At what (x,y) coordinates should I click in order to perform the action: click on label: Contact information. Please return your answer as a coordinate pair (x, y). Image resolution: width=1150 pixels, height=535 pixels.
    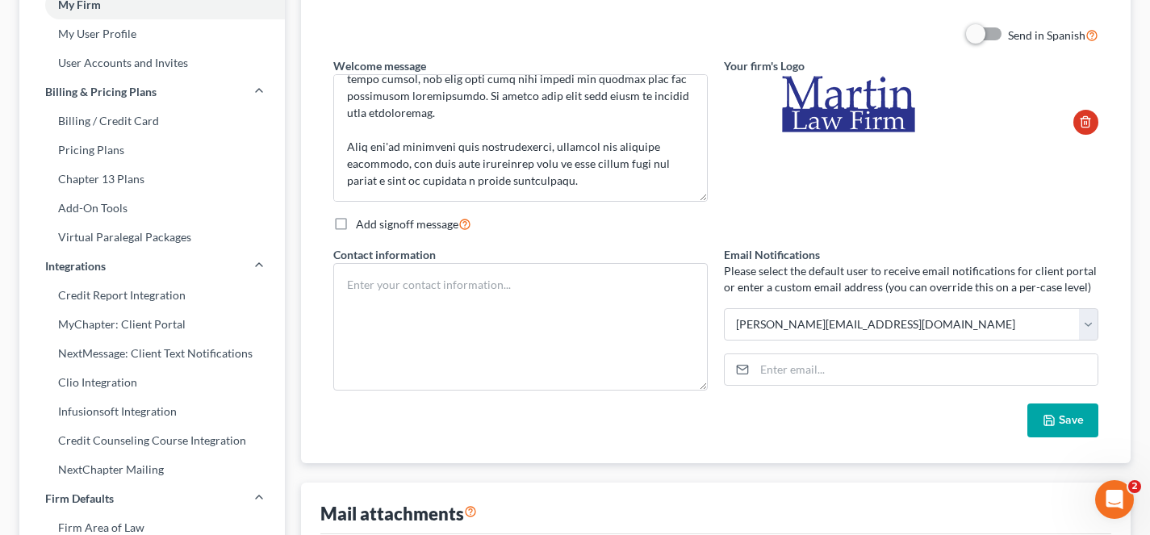
    Looking at the image, I should click on (384, 254).